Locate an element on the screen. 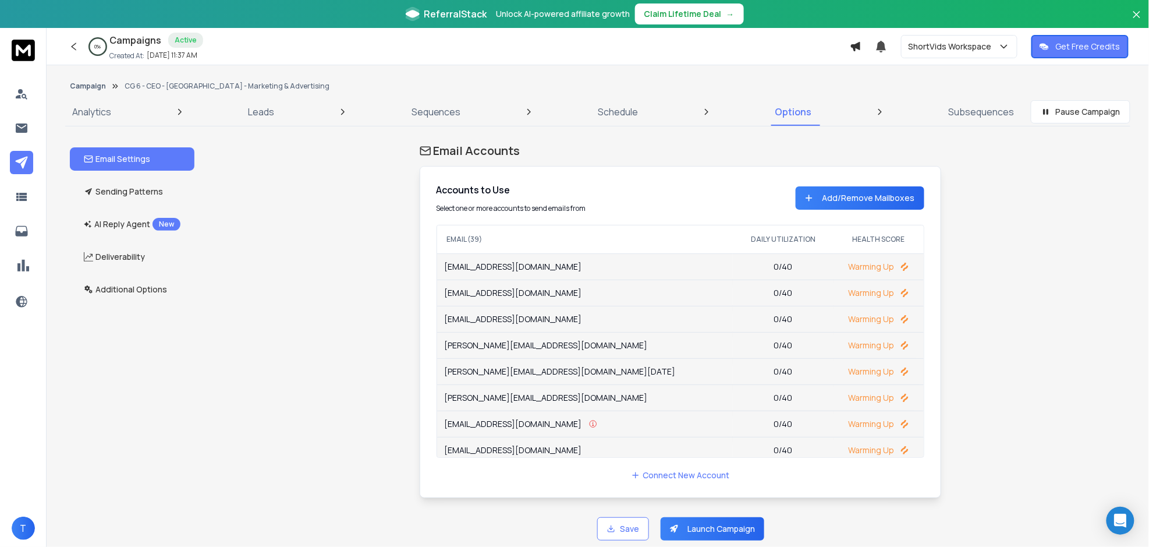 The height and width of the screenshot is (547, 1149). a: Options is located at coordinates (793, 112).